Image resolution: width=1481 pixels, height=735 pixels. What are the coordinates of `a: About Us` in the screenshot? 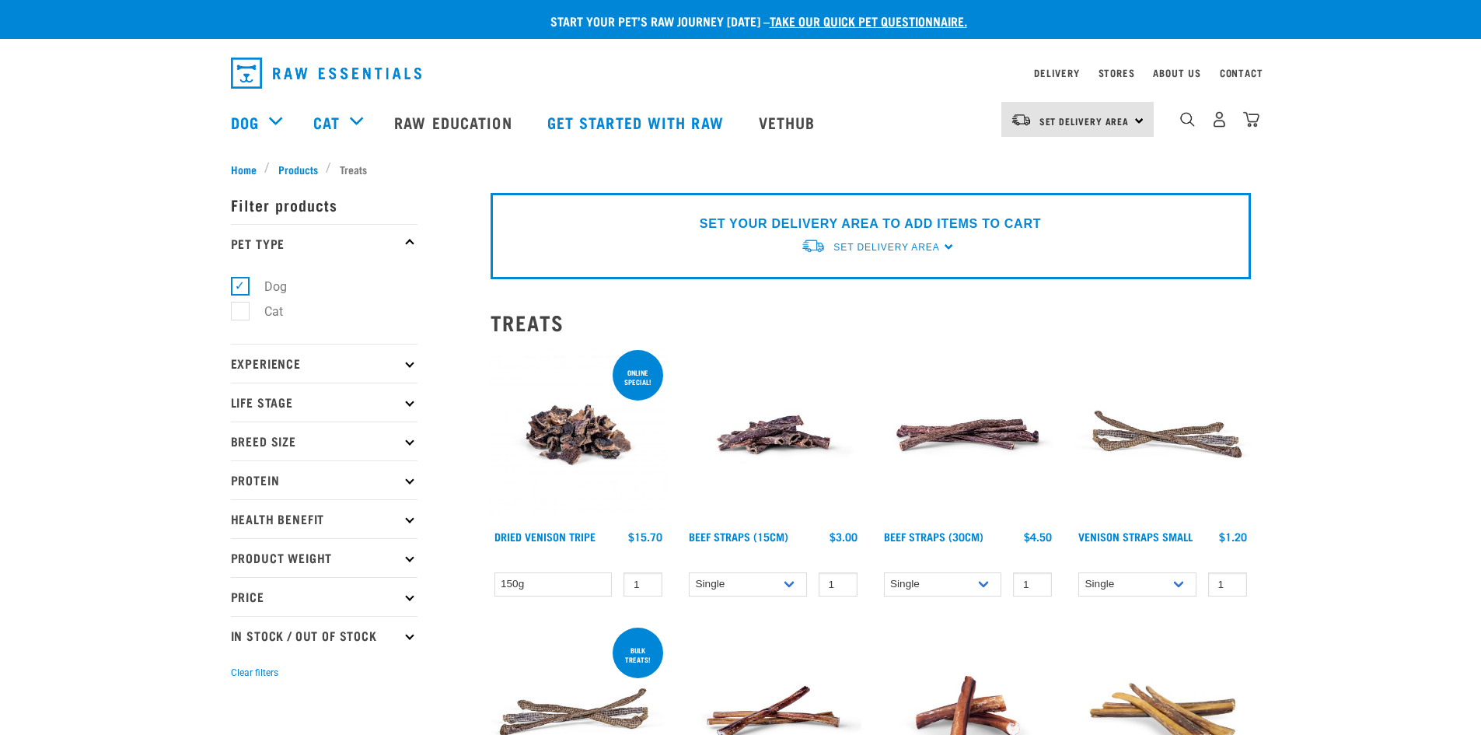 It's located at (1176, 72).